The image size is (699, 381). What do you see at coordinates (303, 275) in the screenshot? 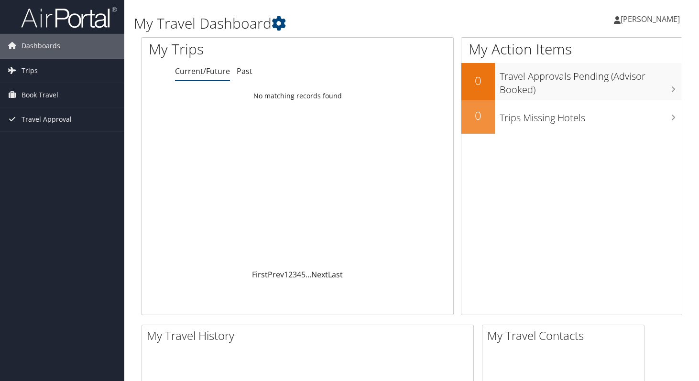
I see `a: 5` at bounding box center [303, 275].